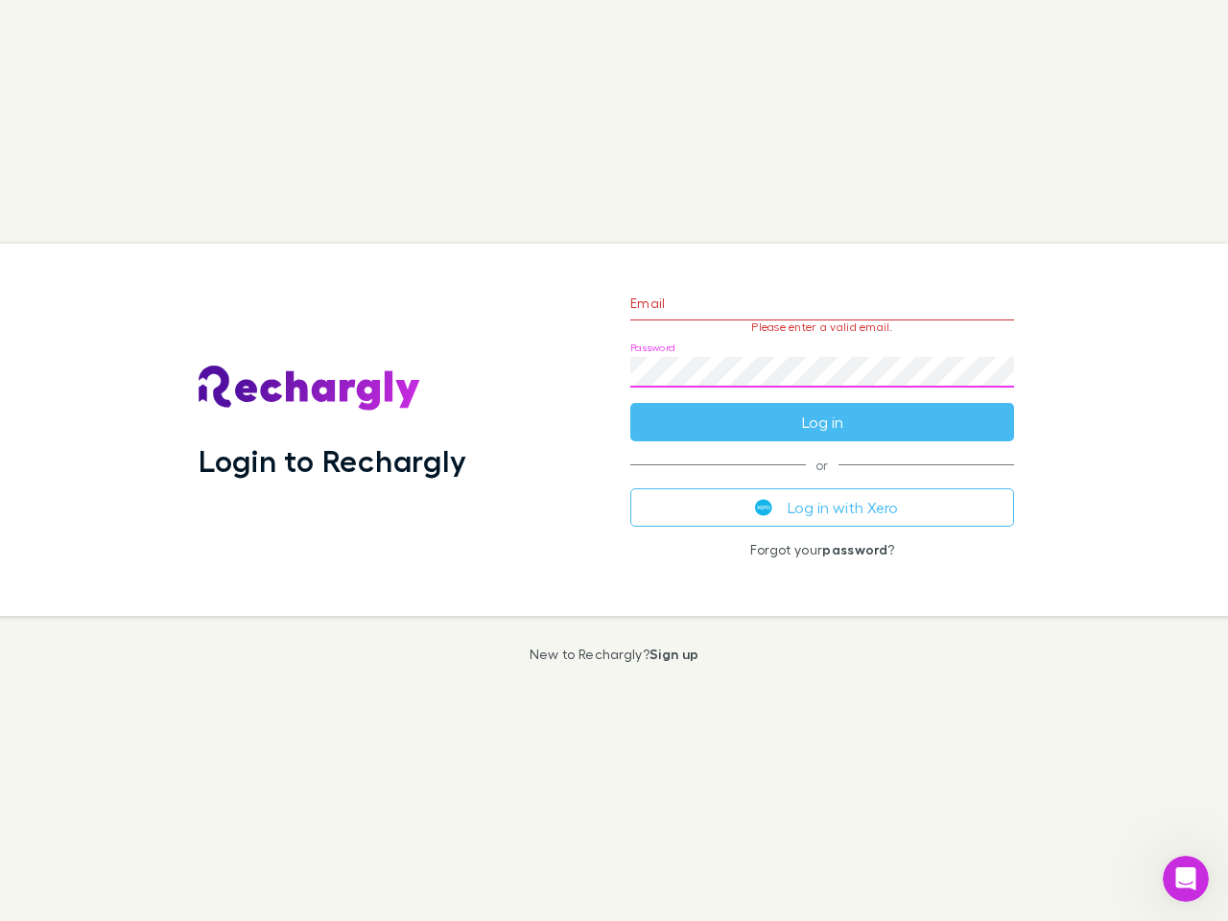 The image size is (1228, 921). Describe the element at coordinates (652, 347) in the screenshot. I see `label: Password` at that location.